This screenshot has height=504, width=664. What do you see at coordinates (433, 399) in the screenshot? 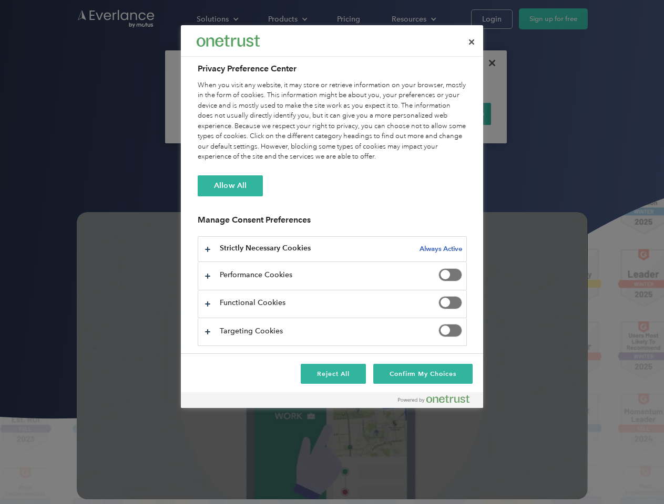
I see `img: Powered by OneTrust Opens in a new Tab` at bounding box center [433, 399].